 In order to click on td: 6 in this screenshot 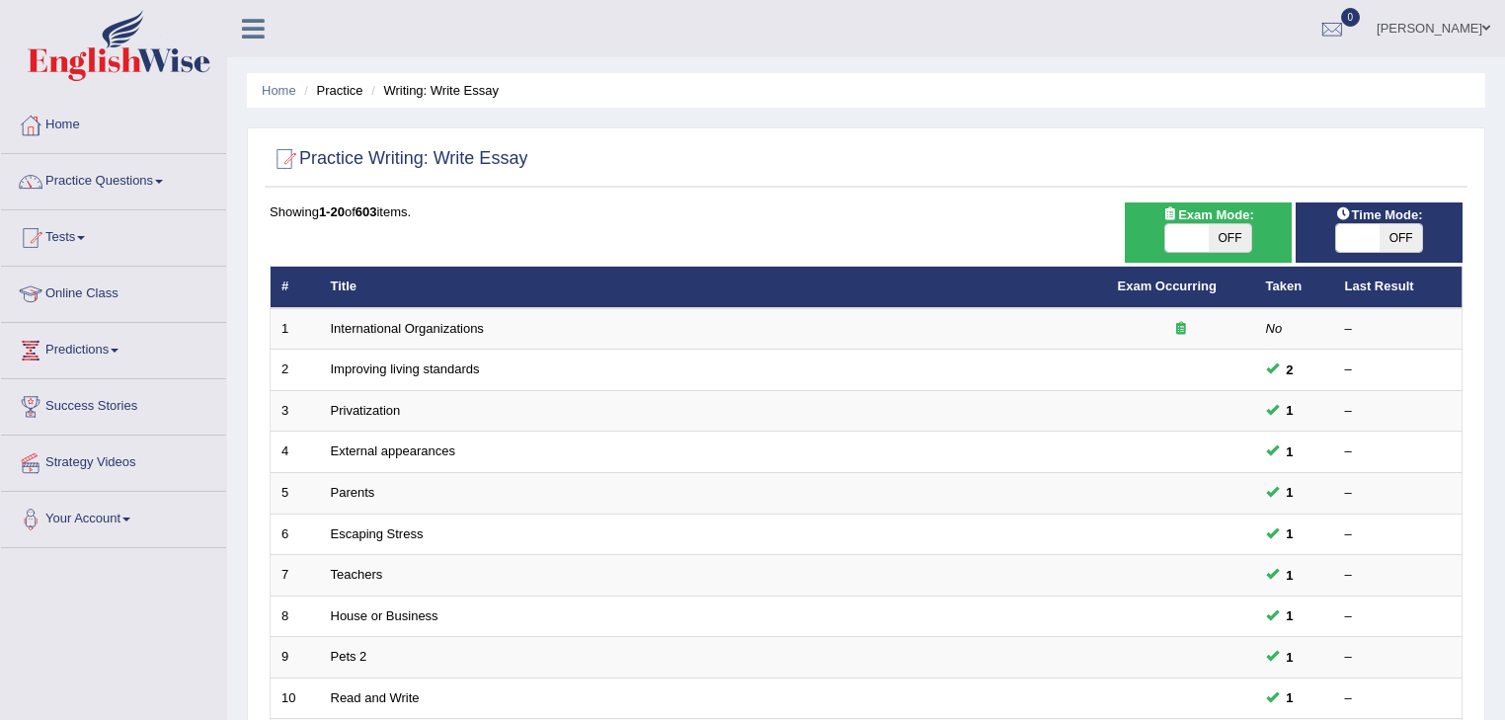, I will do `click(295, 534)`.